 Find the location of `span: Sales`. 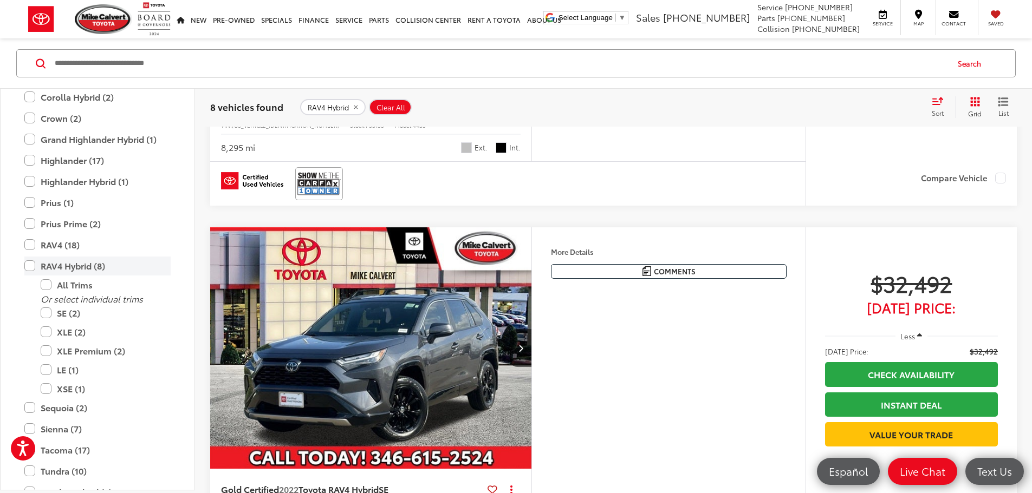

span: Sales is located at coordinates (648, 17).